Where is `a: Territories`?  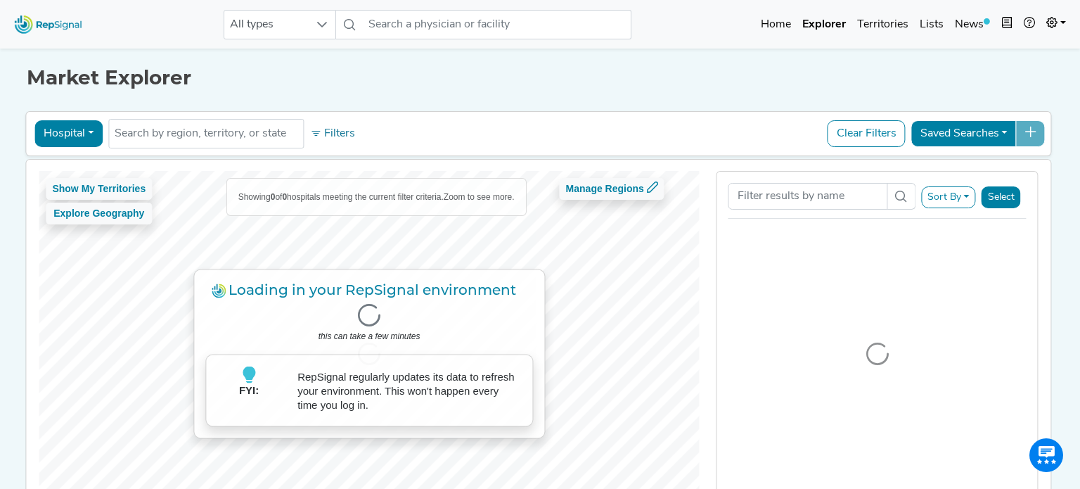
a: Territories is located at coordinates (882, 25).